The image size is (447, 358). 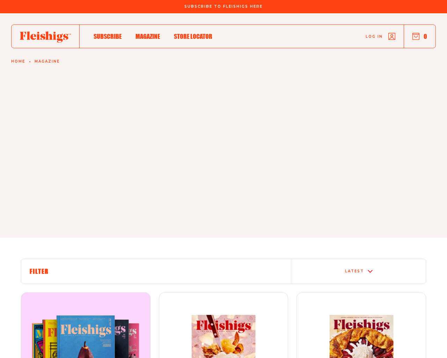 I want to click on button: 0, so click(x=420, y=36).